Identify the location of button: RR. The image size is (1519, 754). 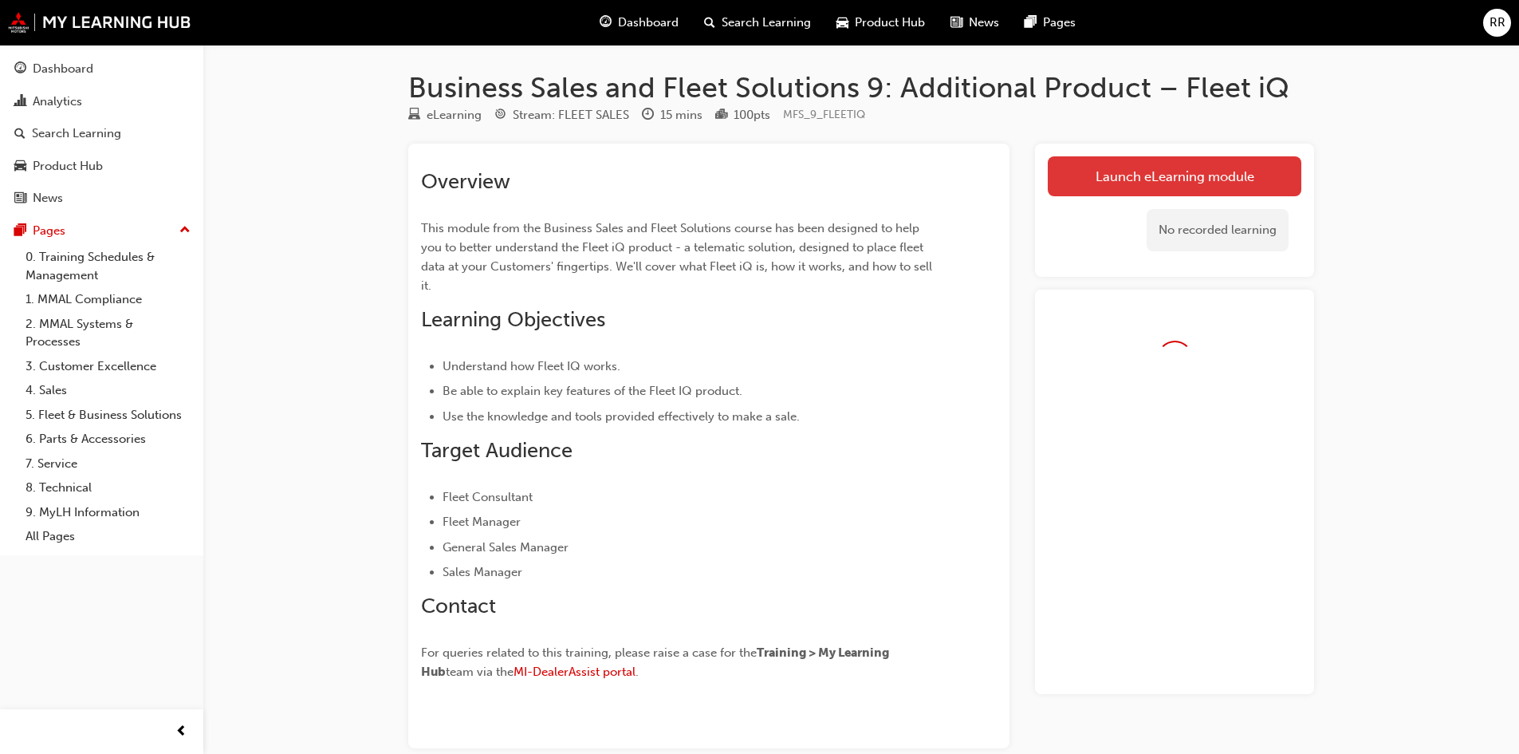
(1497, 22).